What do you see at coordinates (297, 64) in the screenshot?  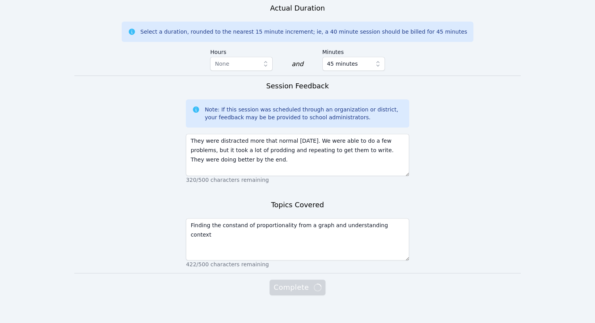 I see `div: and` at bounding box center [297, 64].